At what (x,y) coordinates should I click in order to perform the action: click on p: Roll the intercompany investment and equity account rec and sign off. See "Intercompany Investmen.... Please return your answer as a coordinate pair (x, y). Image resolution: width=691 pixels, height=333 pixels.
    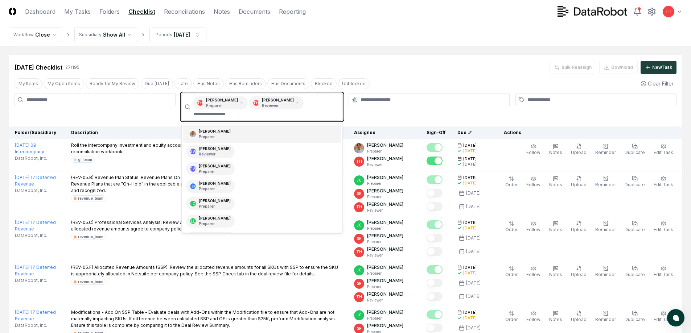
    Looking at the image, I should click on (207, 149).